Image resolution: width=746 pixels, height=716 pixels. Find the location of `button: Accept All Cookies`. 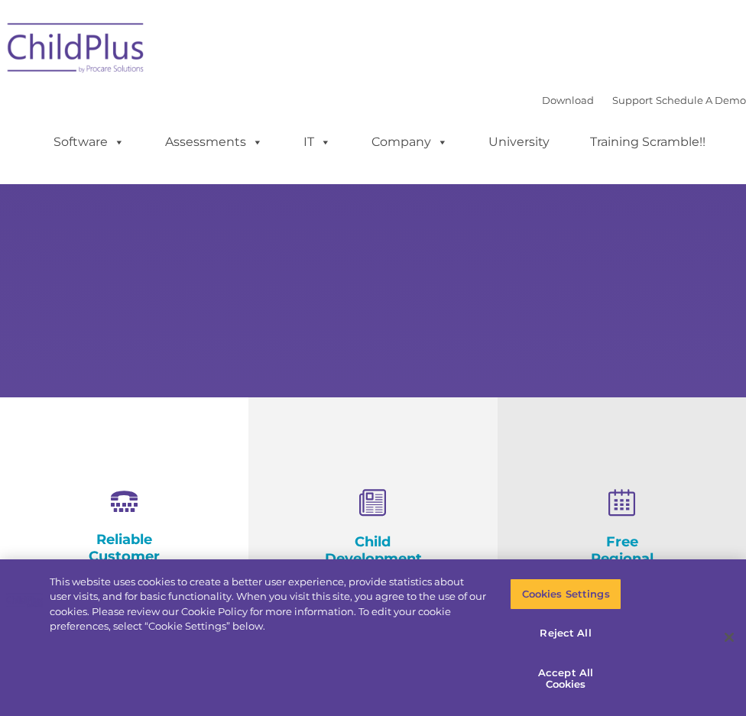

button: Accept All Cookies is located at coordinates (566, 679).